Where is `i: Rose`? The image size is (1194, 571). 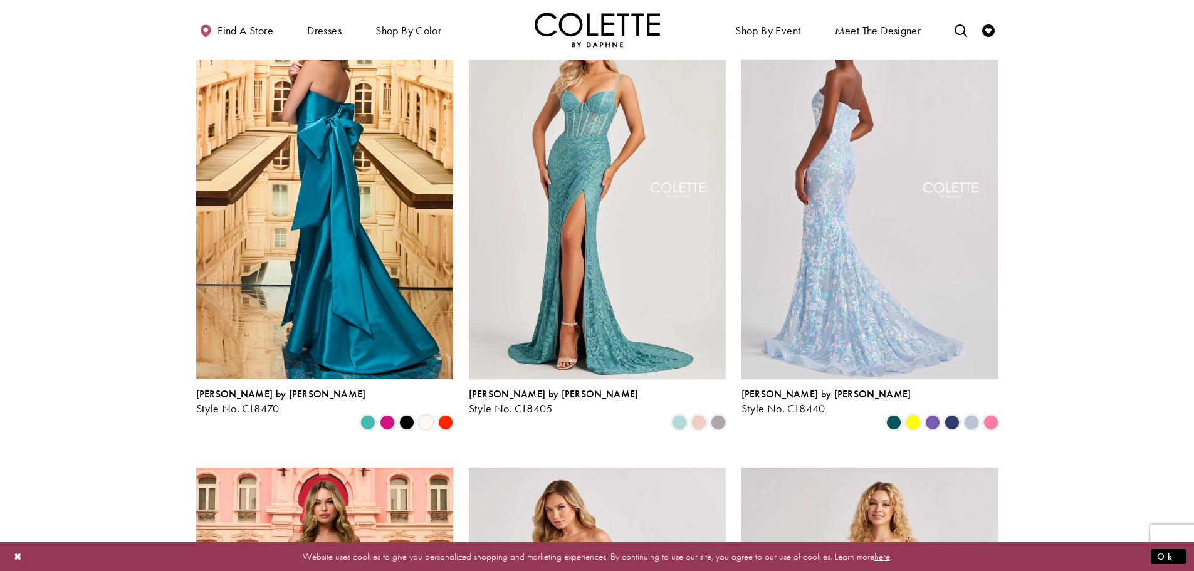
i: Rose is located at coordinates (699, 422).